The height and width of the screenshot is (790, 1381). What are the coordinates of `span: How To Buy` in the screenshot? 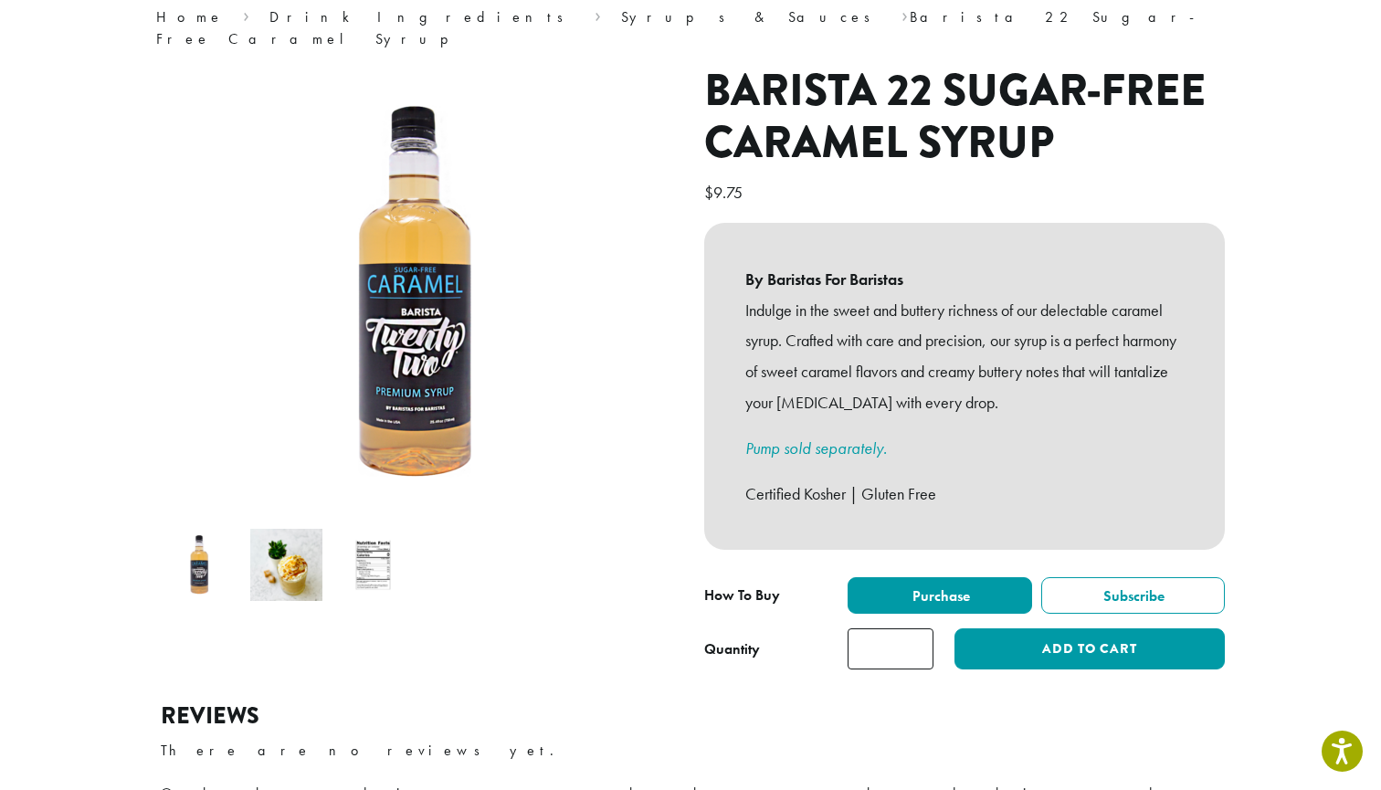 It's located at (742, 595).